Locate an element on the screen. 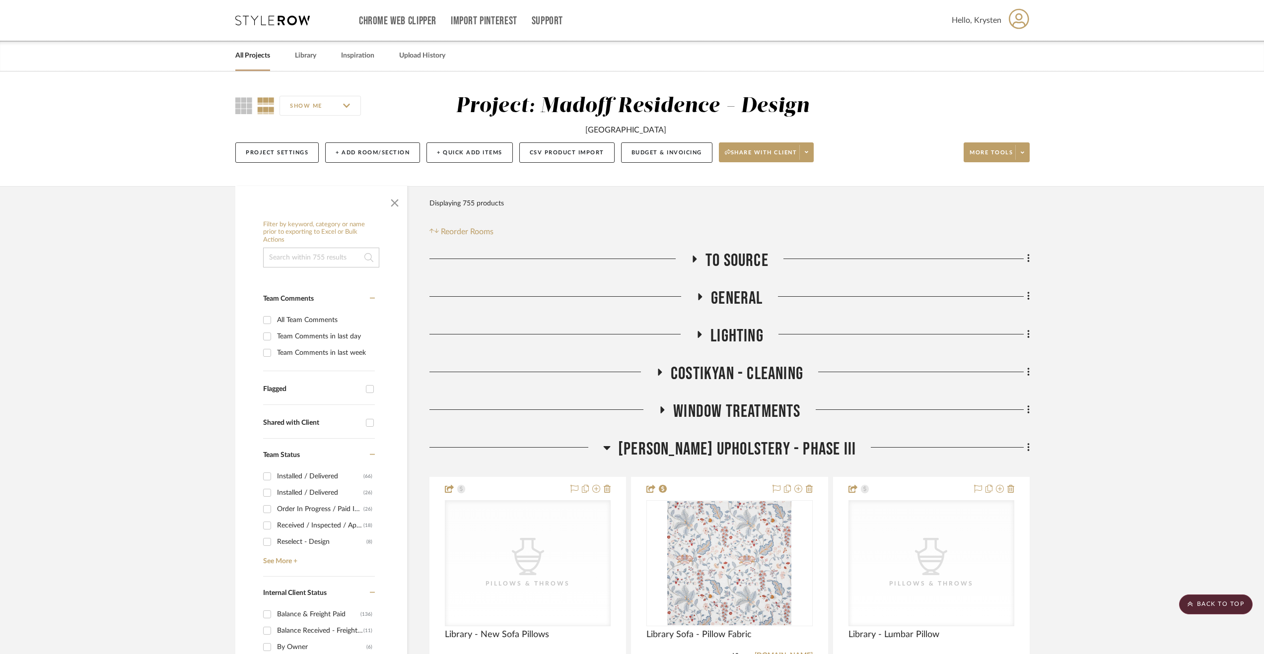 This screenshot has width=1264, height=654. div: Balance & Freight Paid is located at coordinates (319, 615).